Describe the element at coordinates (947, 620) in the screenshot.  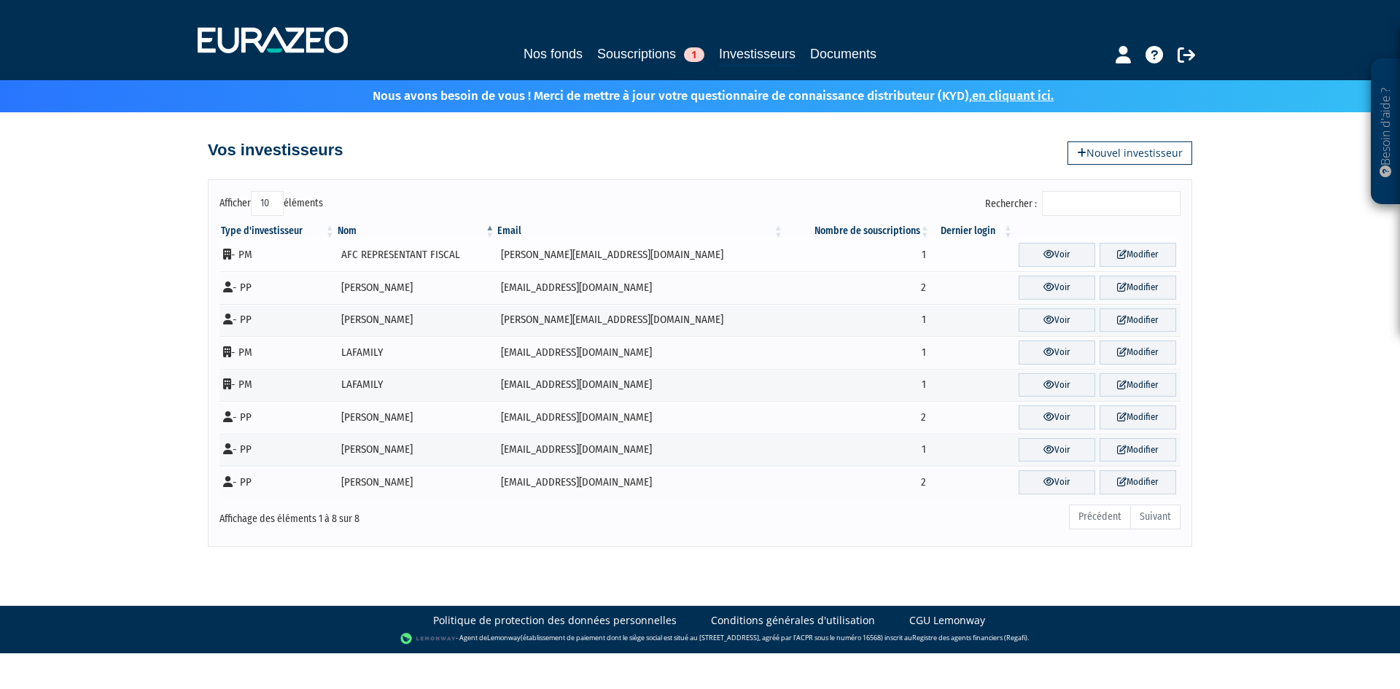
I see `a: CGU Lemonway` at that location.